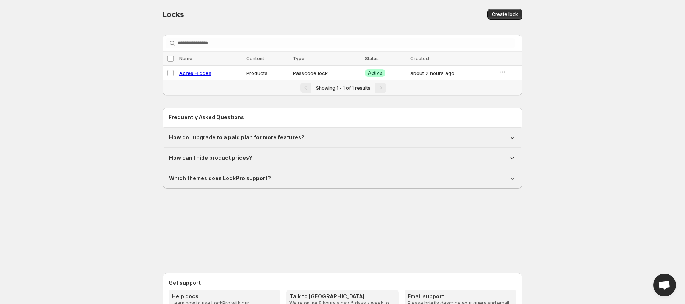  Describe the element at coordinates (343, 283) in the screenshot. I see `h2: Get support` at that location.